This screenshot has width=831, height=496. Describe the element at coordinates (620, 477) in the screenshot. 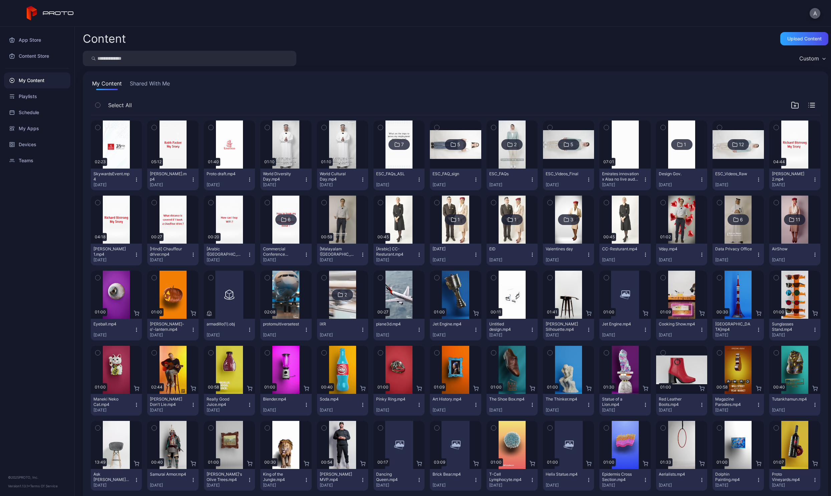

I see `div: Epidermis Cross Section.mp4` at that location.